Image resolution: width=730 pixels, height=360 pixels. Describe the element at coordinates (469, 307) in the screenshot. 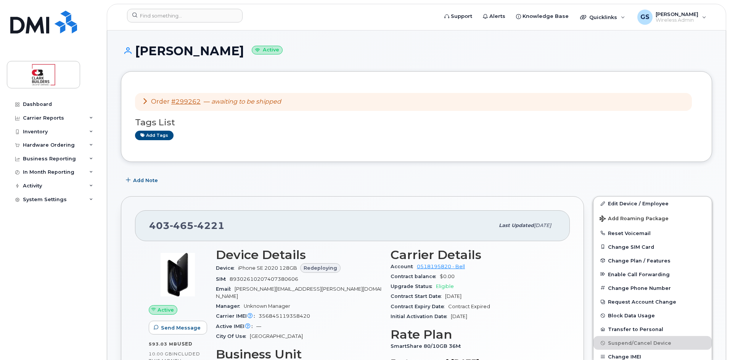

I see `span: Contract Expired` at that location.